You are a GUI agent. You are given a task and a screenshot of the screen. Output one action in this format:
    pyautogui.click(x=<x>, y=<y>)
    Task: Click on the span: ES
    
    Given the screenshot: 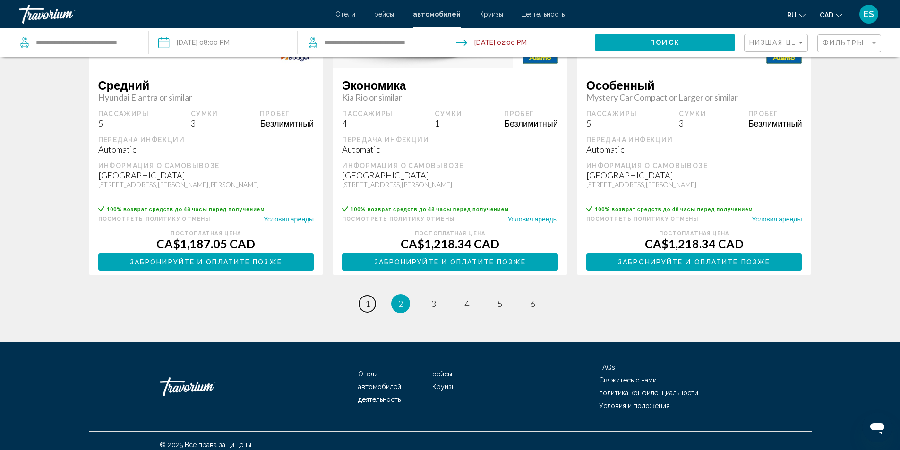 What is the action you would take?
    pyautogui.click(x=868, y=14)
    